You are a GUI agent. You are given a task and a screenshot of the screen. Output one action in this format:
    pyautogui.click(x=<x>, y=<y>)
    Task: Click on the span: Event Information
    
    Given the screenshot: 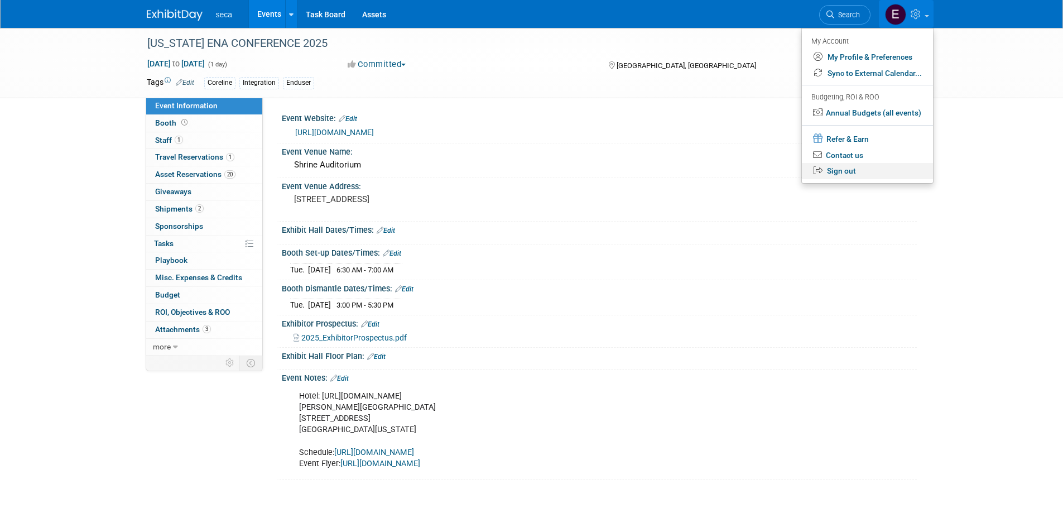 What is the action you would take?
    pyautogui.click(x=186, y=105)
    